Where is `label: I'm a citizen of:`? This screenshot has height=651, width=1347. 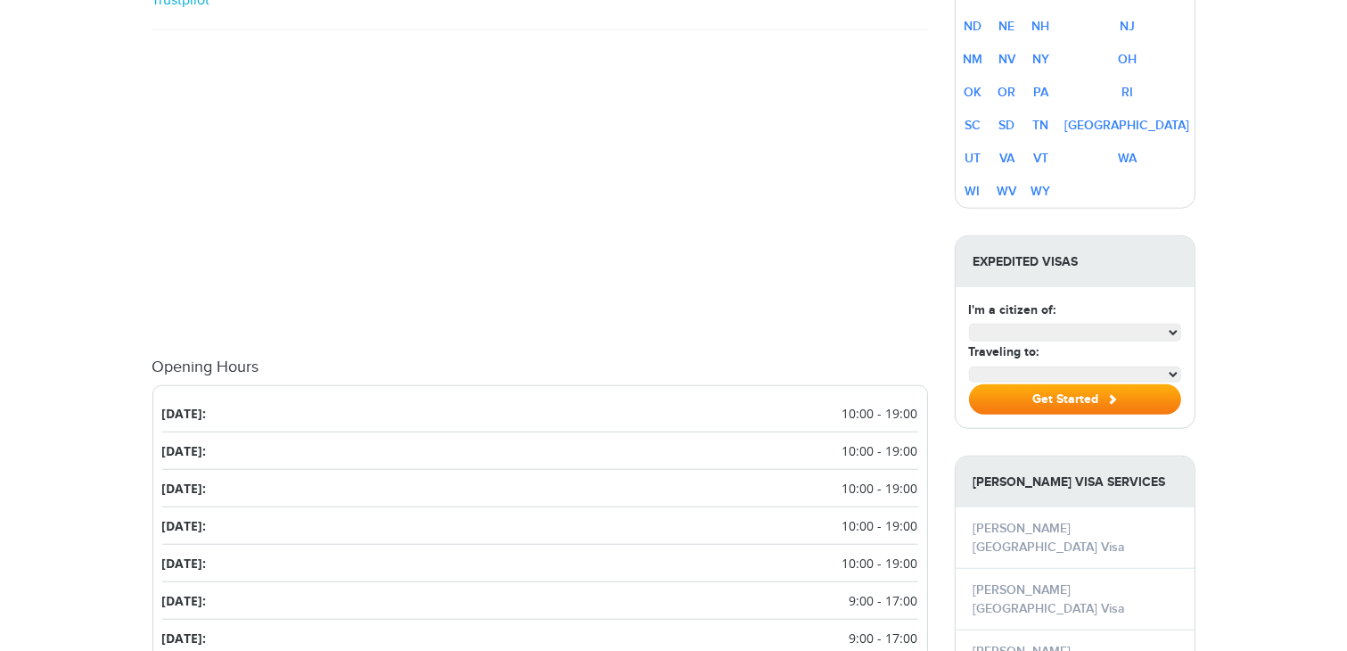 label: I'm a citizen of: is located at coordinates (1013, 309).